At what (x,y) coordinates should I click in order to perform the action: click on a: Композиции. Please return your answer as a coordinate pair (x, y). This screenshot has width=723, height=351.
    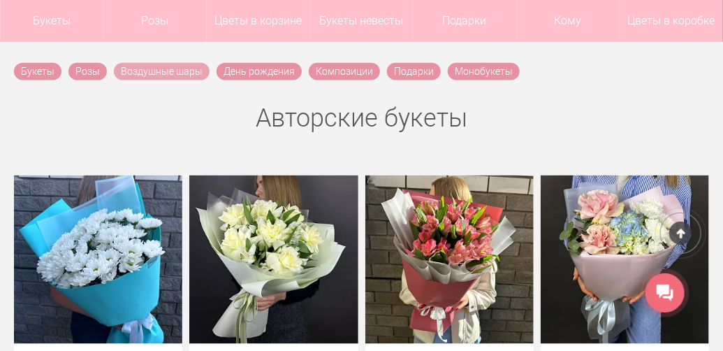
    Looking at the image, I should click on (344, 71).